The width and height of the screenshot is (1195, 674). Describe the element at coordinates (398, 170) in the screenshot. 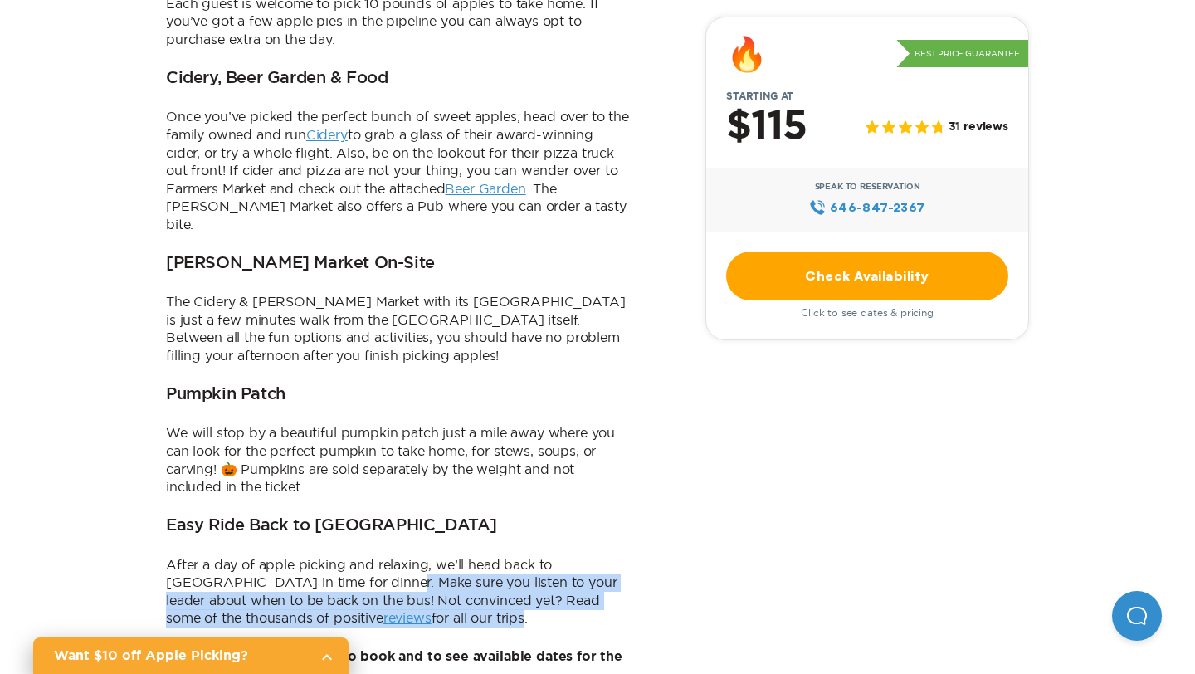

I see `p: Once you’ve picked the perfect bunch of sweet apples, head over to the family owned and run to gr...` at that location.